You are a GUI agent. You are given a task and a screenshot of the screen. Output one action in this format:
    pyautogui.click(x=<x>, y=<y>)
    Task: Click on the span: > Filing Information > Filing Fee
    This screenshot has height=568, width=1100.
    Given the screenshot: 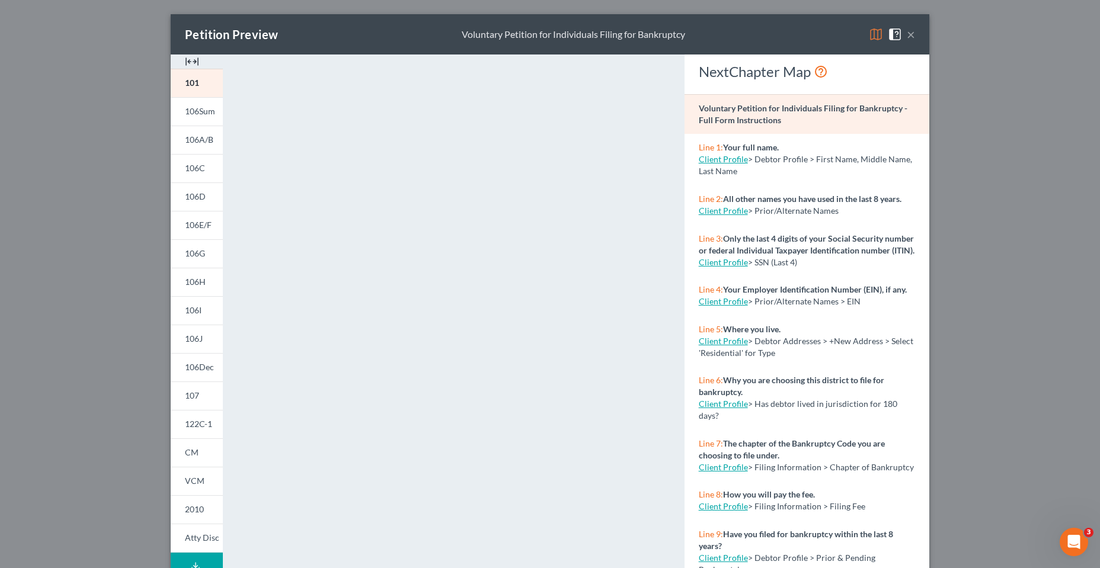 What is the action you would take?
    pyautogui.click(x=807, y=506)
    